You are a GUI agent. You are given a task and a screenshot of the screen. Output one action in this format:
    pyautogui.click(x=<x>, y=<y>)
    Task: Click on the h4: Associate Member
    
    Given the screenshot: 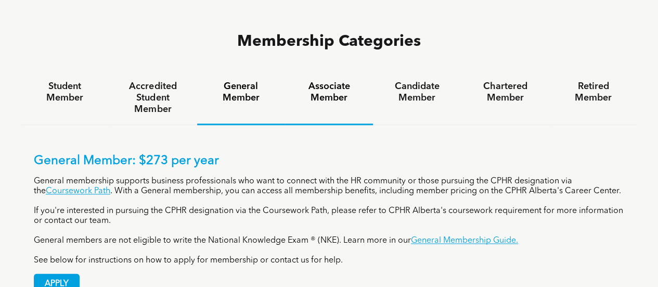 What is the action you would take?
    pyautogui.click(x=329, y=92)
    